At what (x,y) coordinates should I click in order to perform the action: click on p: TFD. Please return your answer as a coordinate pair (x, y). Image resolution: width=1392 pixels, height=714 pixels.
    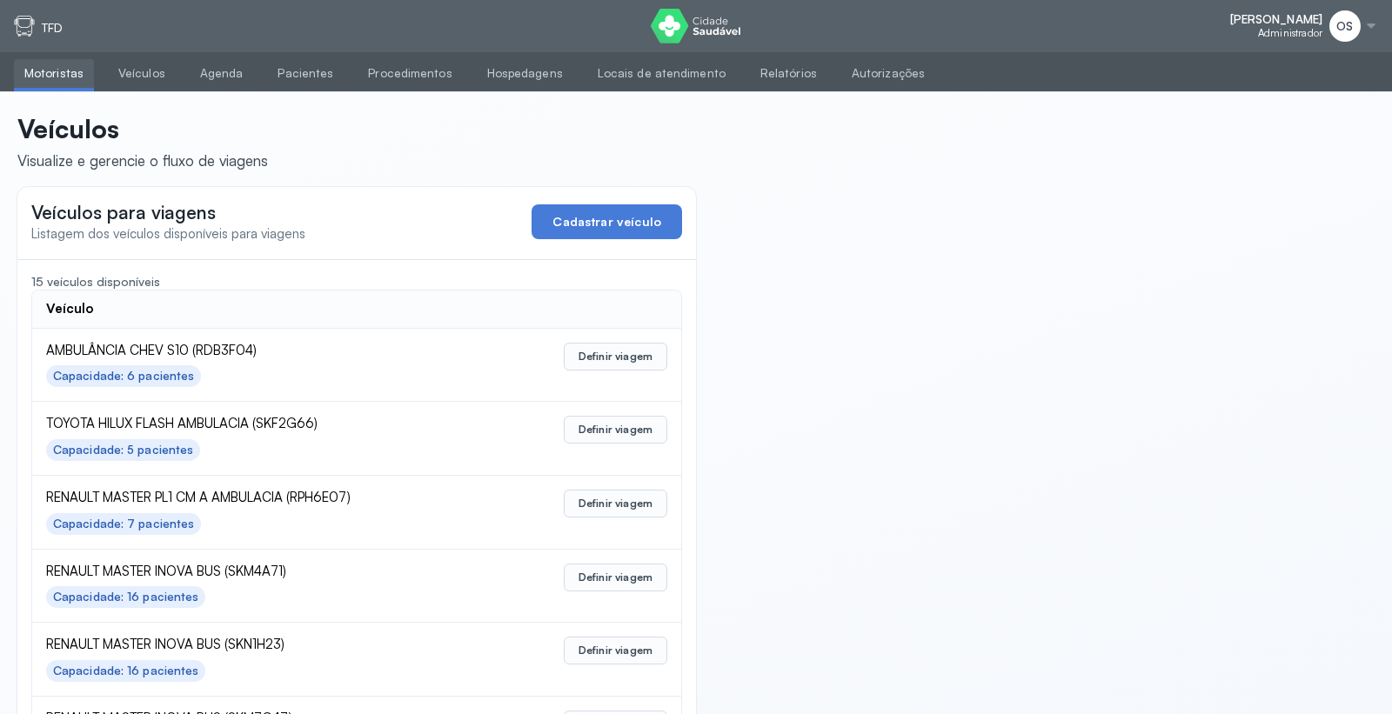
    Looking at the image, I should click on (52, 28).